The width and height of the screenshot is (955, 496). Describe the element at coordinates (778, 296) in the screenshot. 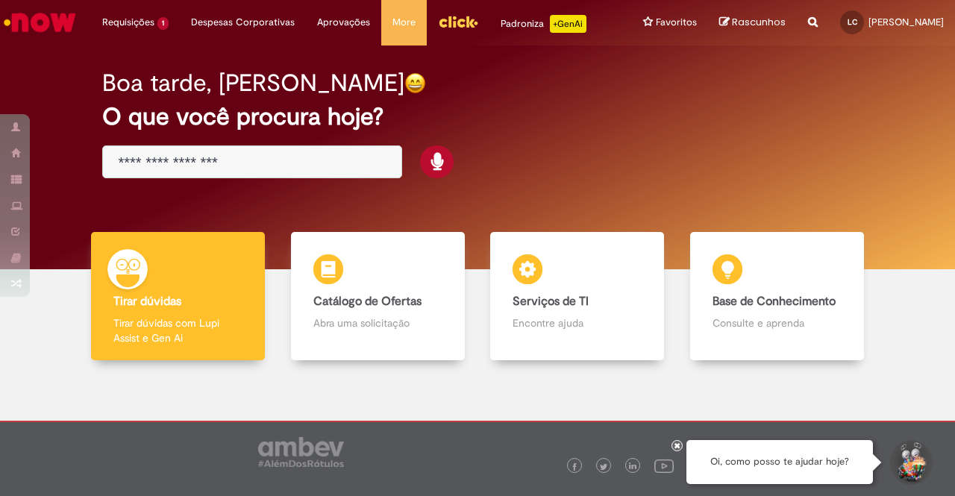

I see `a: Base de Conhecimento Consulte e aprenda` at that location.